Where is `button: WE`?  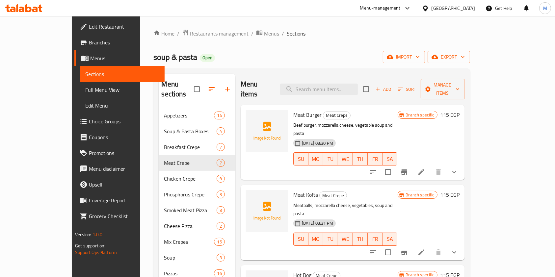
button: WE is located at coordinates (345, 239).